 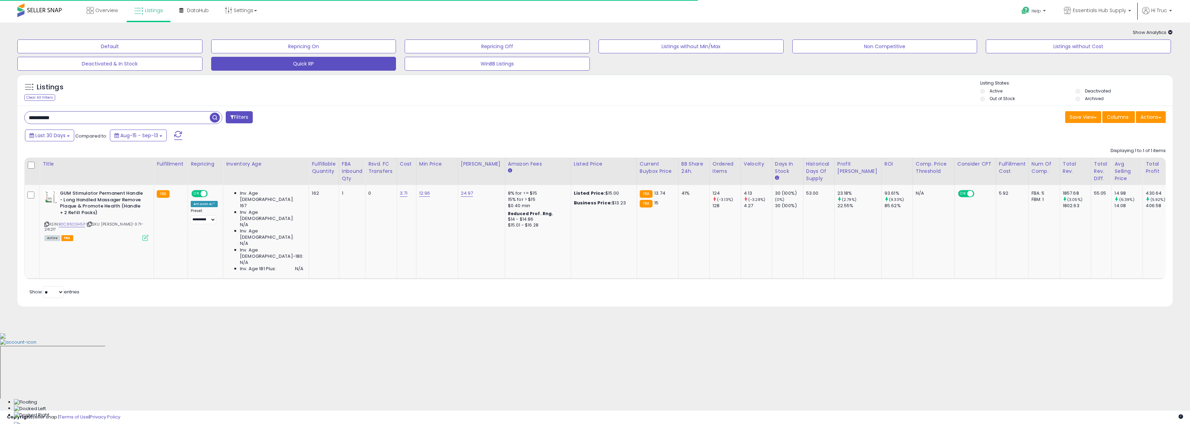 I want to click on div: 124, so click(x=727, y=194).